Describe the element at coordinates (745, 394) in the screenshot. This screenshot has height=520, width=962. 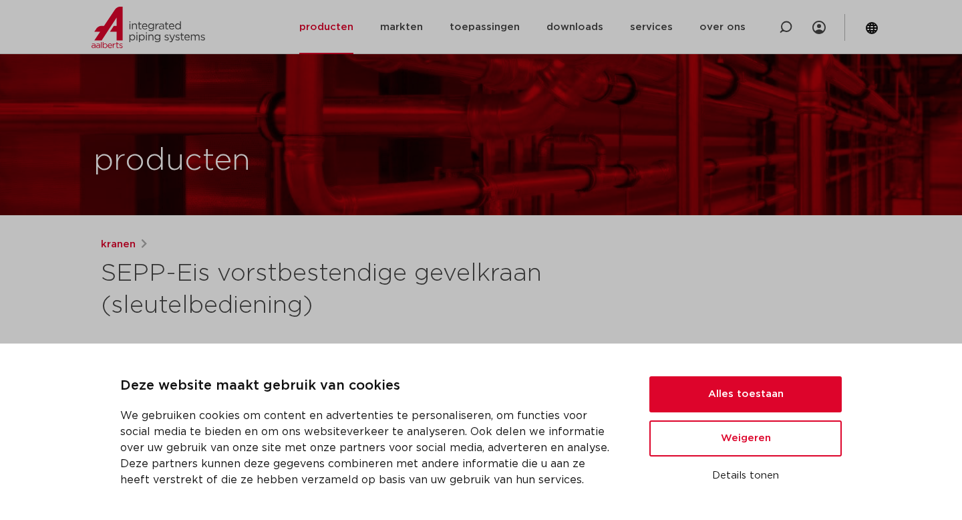
I see `button: Alles toestaan` at that location.